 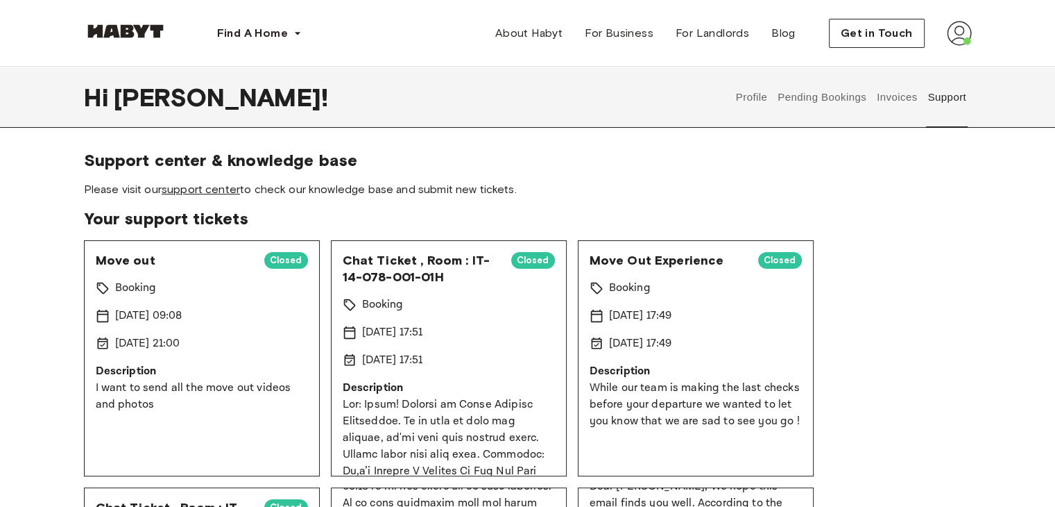 What do you see at coordinates (877, 33) in the screenshot?
I see `span: Get in Touch` at bounding box center [877, 33].